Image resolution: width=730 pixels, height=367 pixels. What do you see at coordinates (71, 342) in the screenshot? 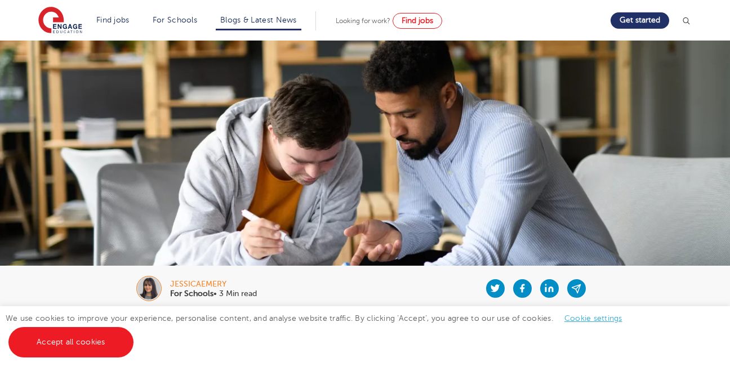
I see `a: Accept all cookies` at bounding box center [71, 342].